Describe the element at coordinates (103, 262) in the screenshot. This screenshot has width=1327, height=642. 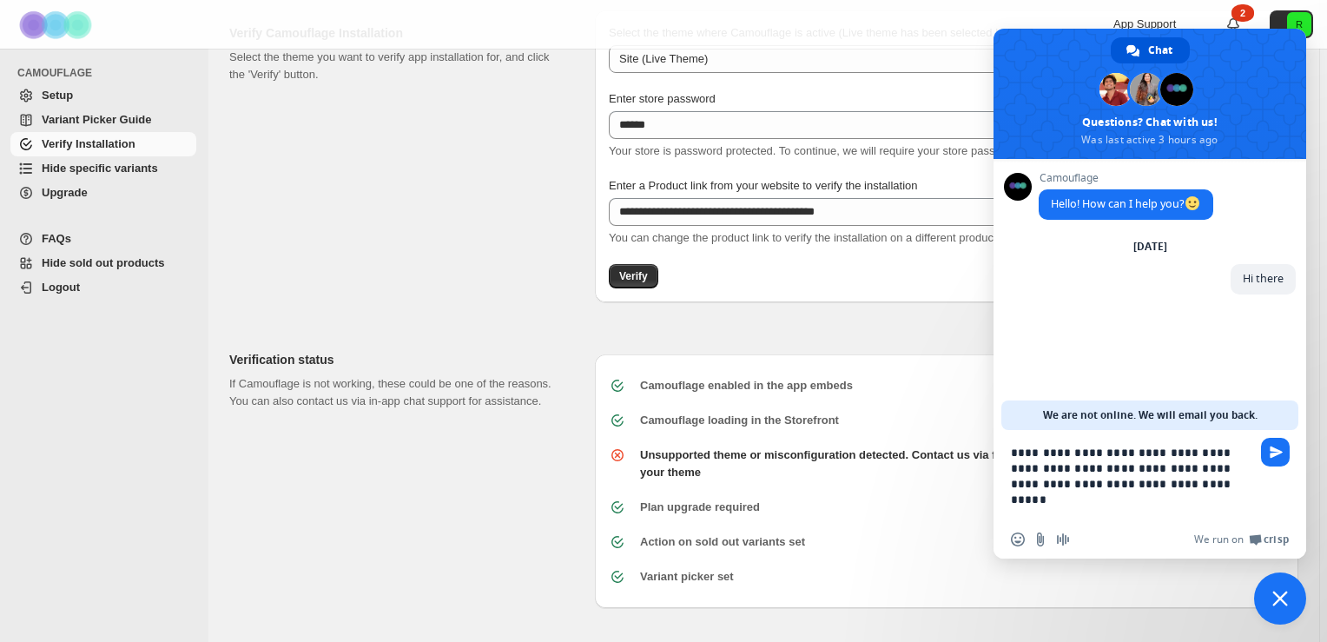
I see `span: Hide sold out products` at that location.